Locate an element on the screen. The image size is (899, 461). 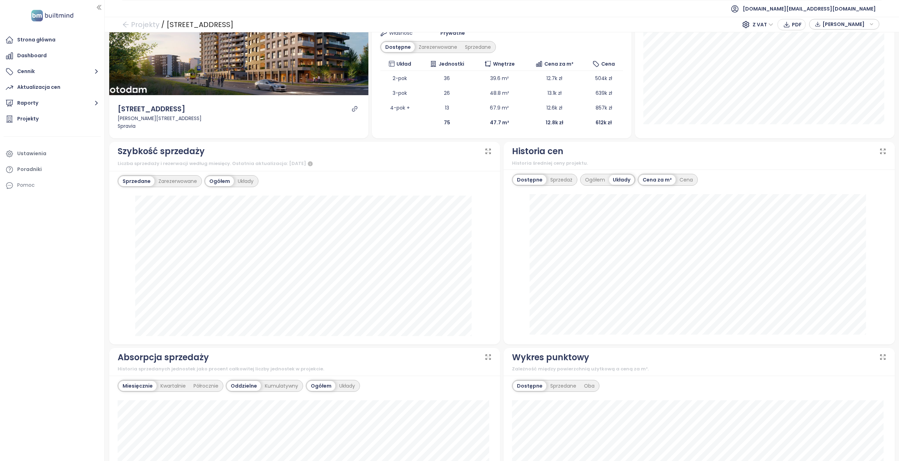
span: 13.1k zł is located at coordinates (554, 93).